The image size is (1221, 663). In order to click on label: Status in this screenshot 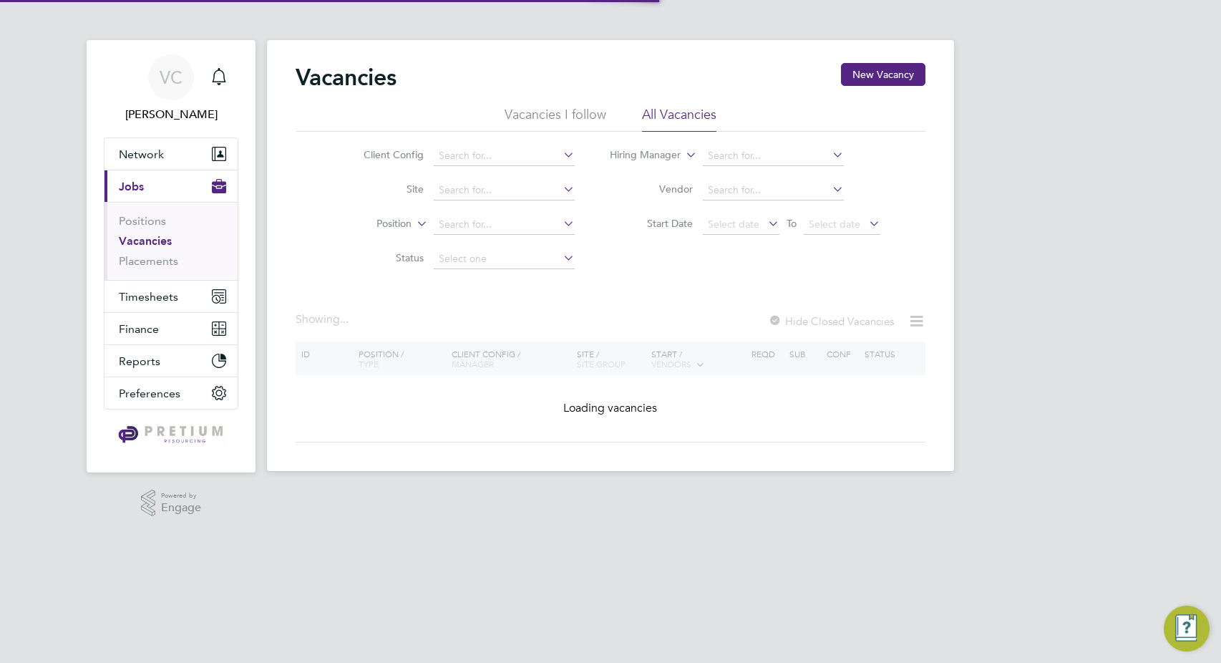, I will do `click(382, 258)`.